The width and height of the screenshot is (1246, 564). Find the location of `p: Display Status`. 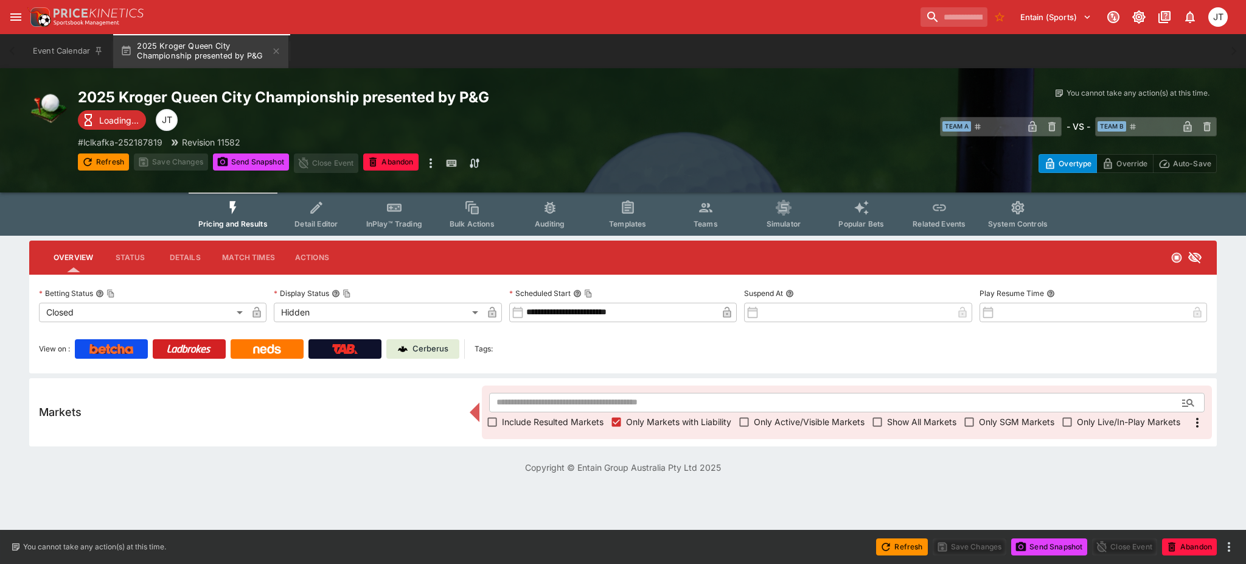

p: Display Status is located at coordinates (301, 293).